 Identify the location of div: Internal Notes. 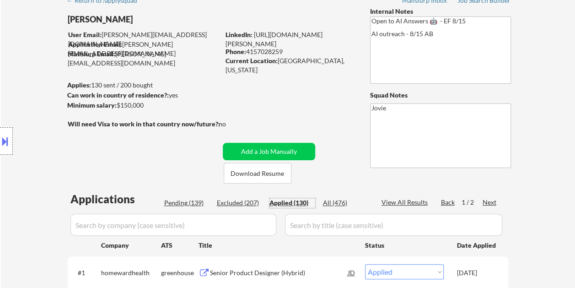
(441, 11).